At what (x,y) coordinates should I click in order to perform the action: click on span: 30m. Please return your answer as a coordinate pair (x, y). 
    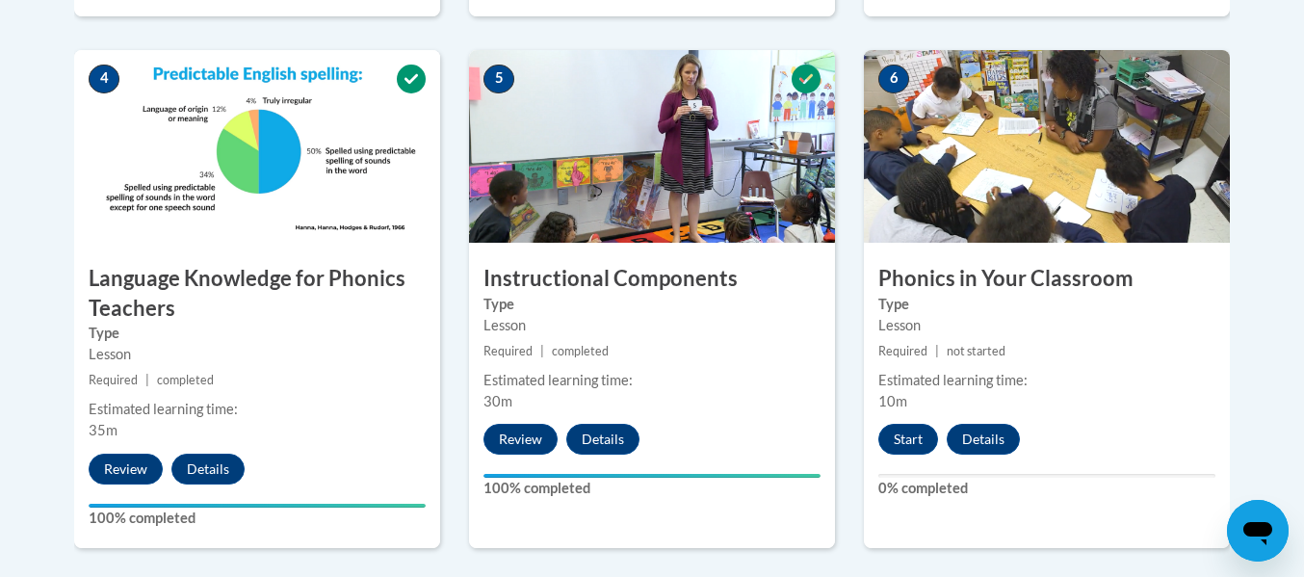
    Looking at the image, I should click on (498, 401).